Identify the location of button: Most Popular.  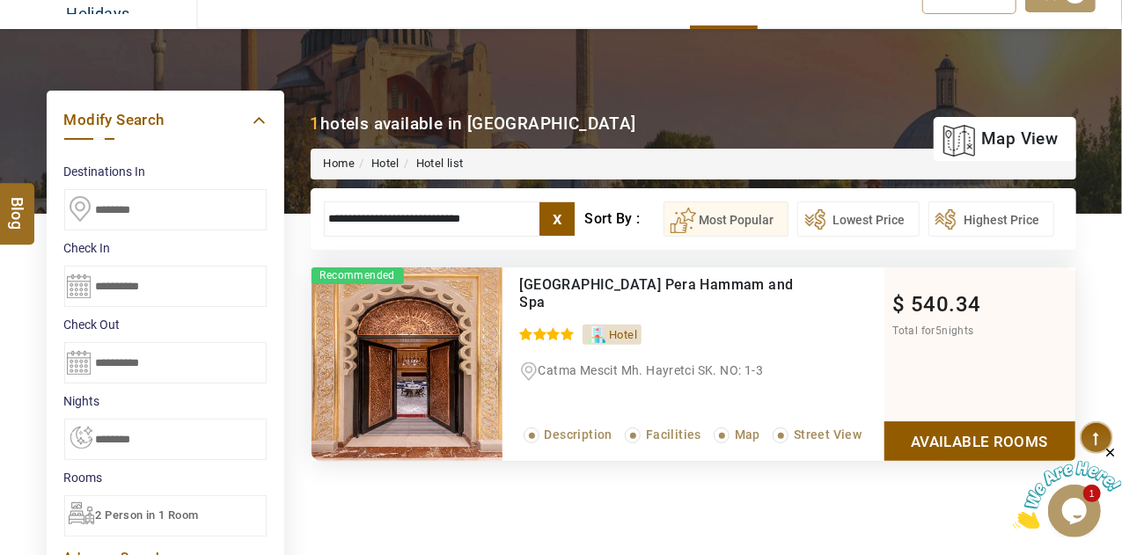
(726, 219).